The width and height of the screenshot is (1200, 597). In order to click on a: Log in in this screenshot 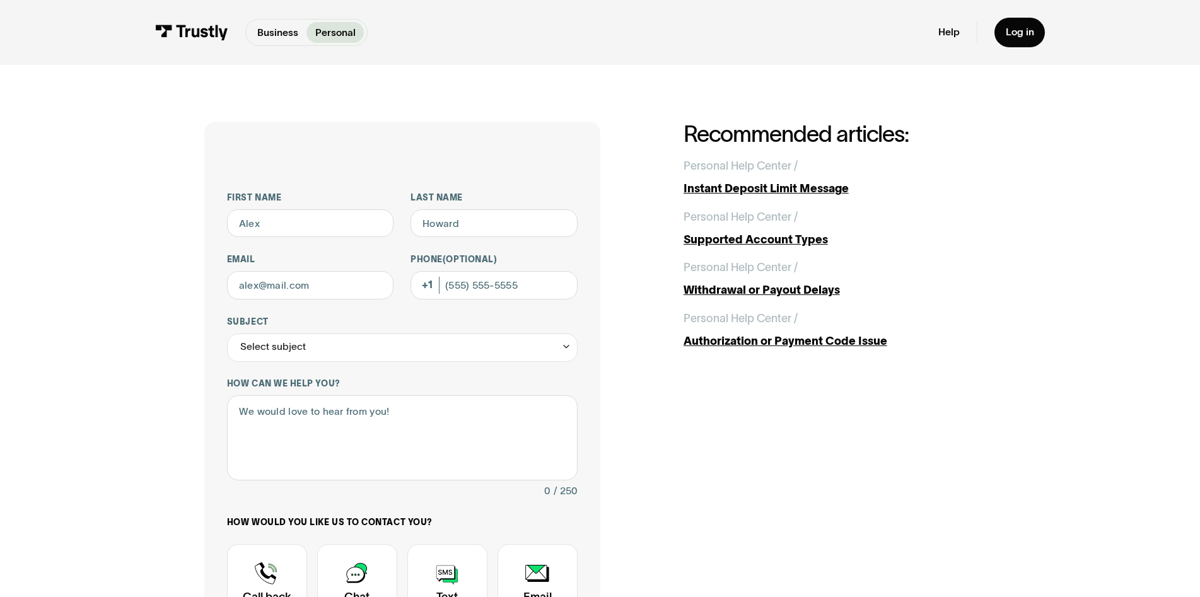, I will do `click(1020, 32)`.